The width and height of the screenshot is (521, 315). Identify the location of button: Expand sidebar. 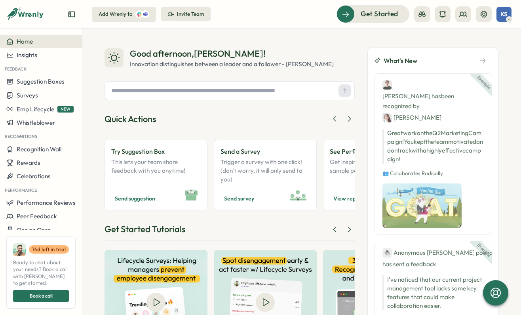
(72, 14).